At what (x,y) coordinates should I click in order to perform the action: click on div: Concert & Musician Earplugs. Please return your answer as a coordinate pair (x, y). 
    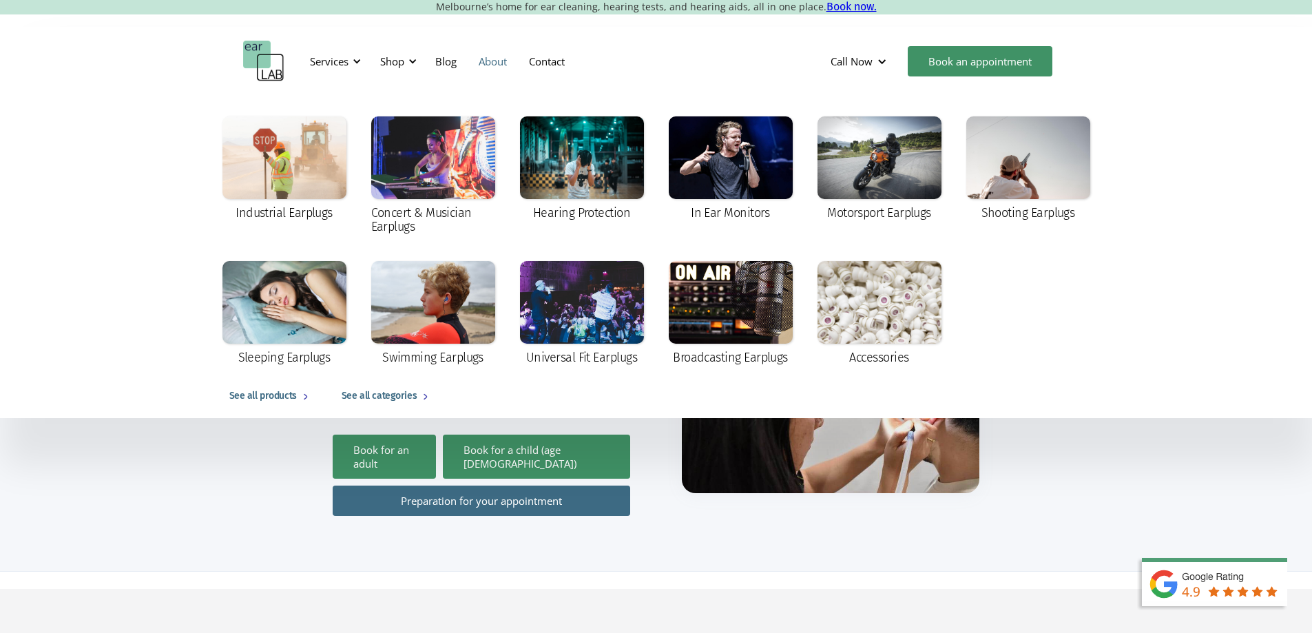
    Looking at the image, I should click on (433, 220).